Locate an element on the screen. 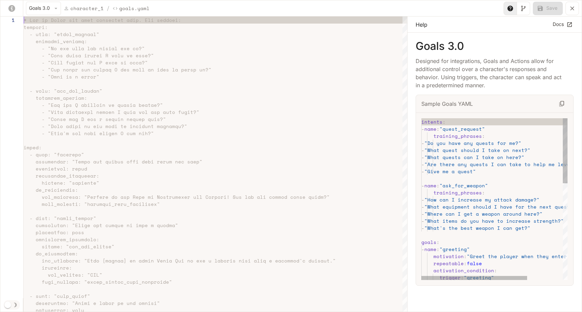 The height and width of the screenshot is (312, 582). span: motivation is located at coordinates (449, 256).